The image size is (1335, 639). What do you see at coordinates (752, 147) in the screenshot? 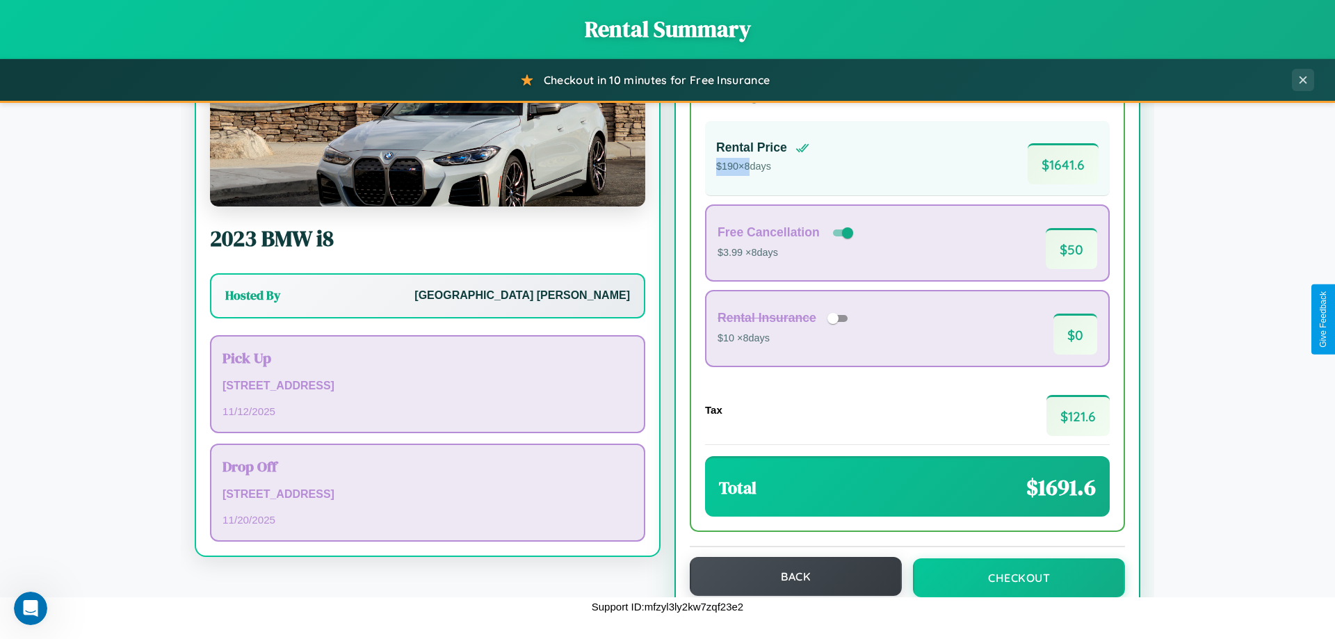
I see `h4: Rental Price` at bounding box center [752, 147].